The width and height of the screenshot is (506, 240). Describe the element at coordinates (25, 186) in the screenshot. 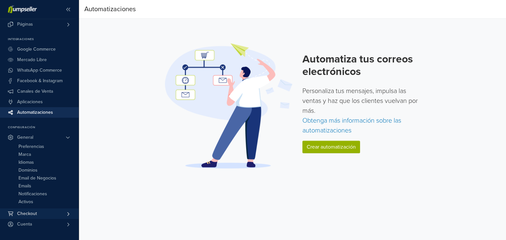

I see `span: Emails` at that location.